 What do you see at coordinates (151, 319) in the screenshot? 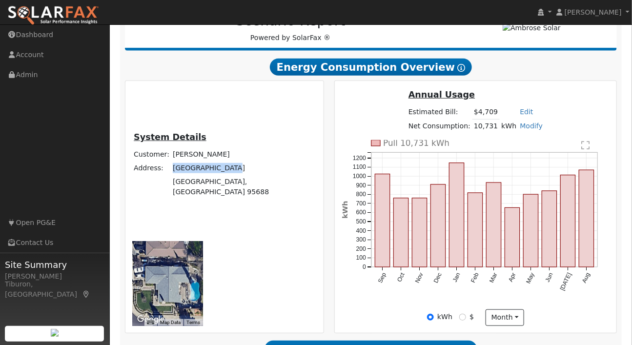
I see `a: Open this area in Google Maps (opens a new window)` at bounding box center [151, 319].